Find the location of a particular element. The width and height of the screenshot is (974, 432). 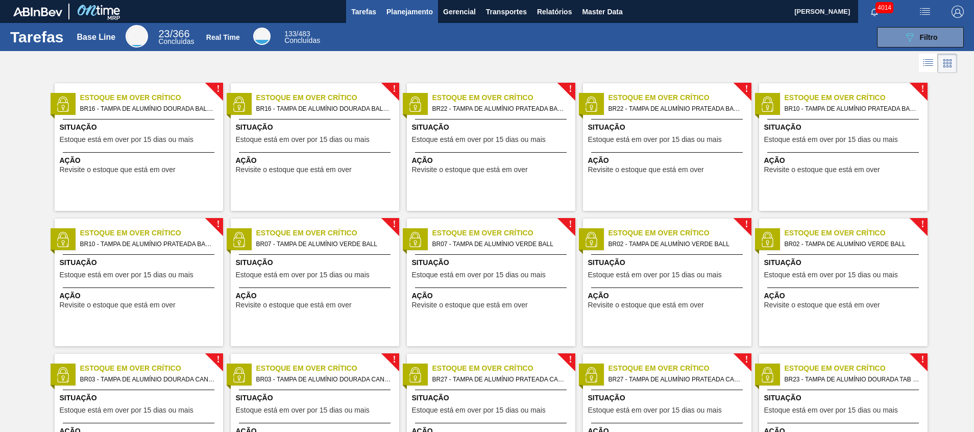

span: 133 is located at coordinates (290, 34).